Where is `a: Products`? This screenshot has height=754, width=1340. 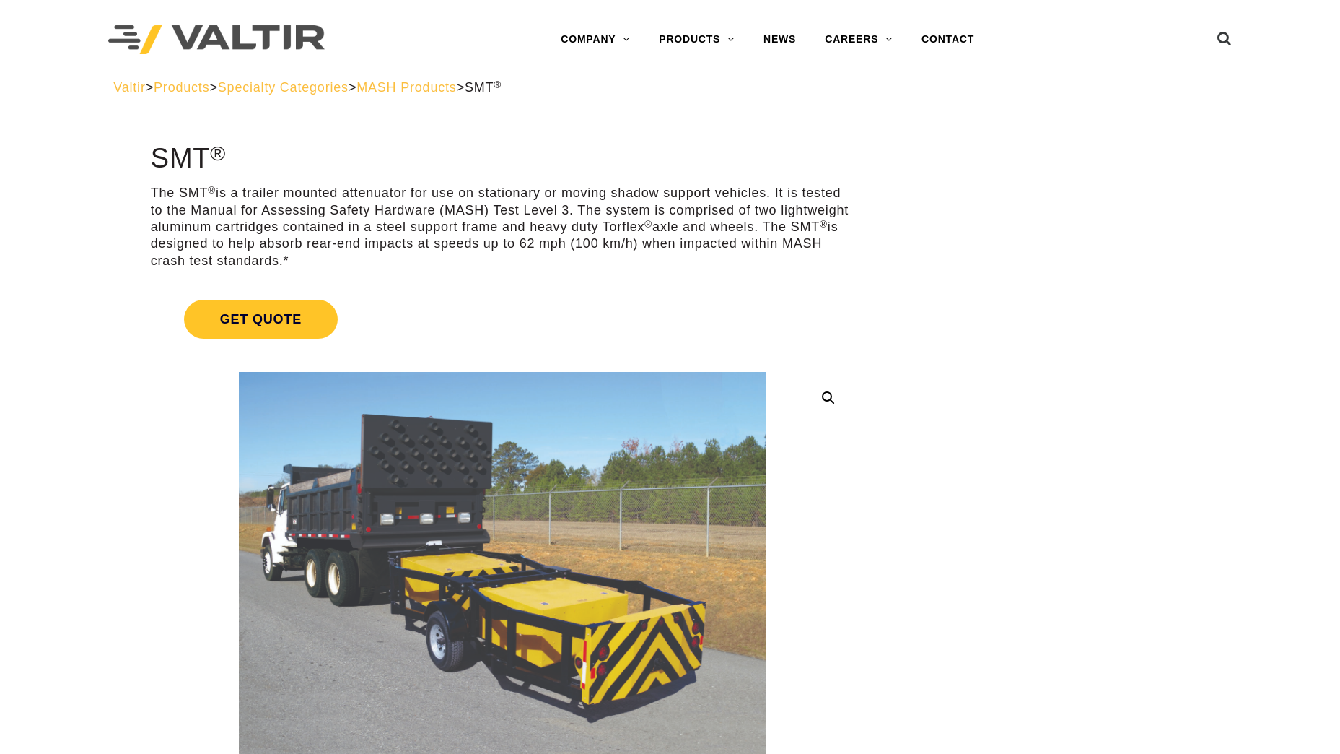 a: Products is located at coordinates (181, 87).